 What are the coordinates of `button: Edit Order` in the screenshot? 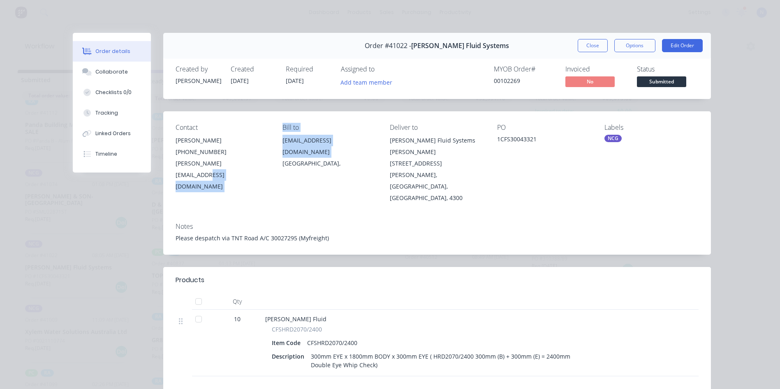 It's located at (682, 46).